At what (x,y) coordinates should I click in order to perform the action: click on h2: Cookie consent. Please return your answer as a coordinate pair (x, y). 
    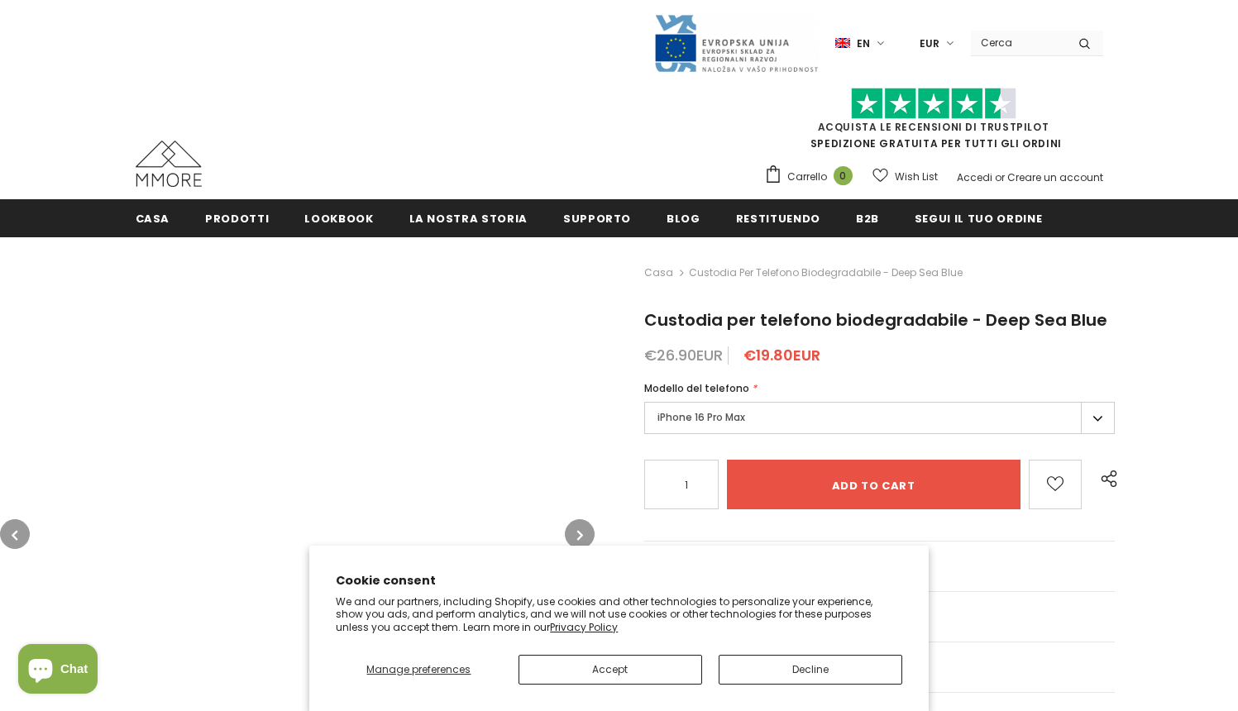
    Looking at the image, I should click on (619, 581).